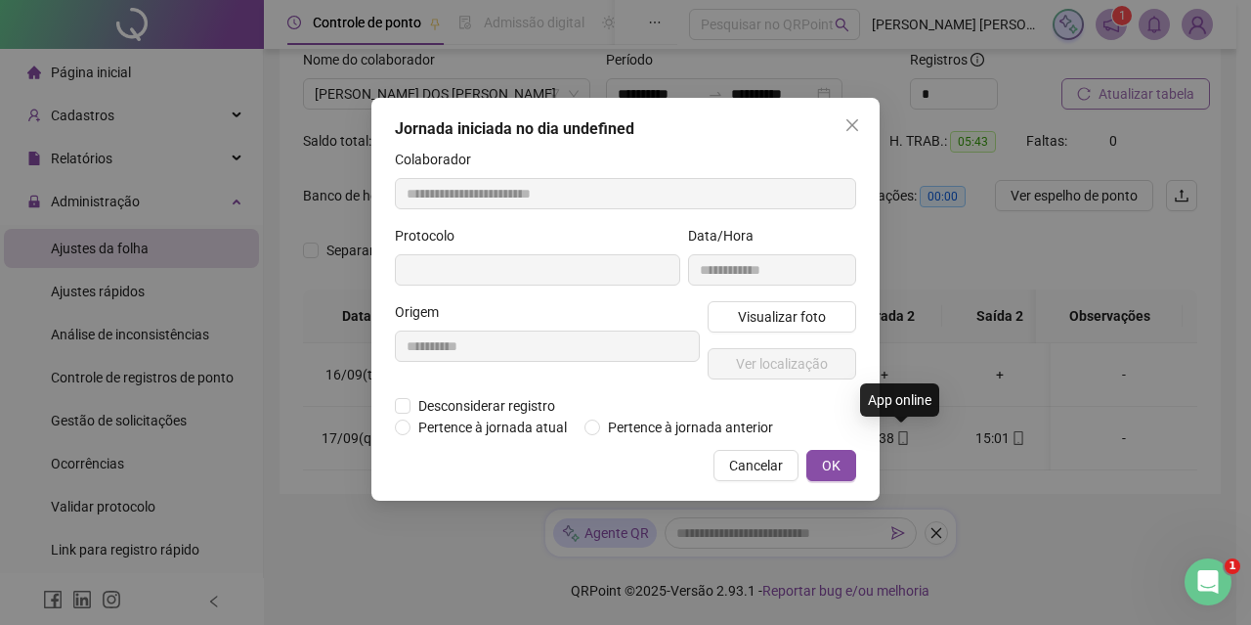 This screenshot has height=625, width=1251. What do you see at coordinates (439, 159) in the screenshot?
I see `label: Colaborador` at bounding box center [439, 159].